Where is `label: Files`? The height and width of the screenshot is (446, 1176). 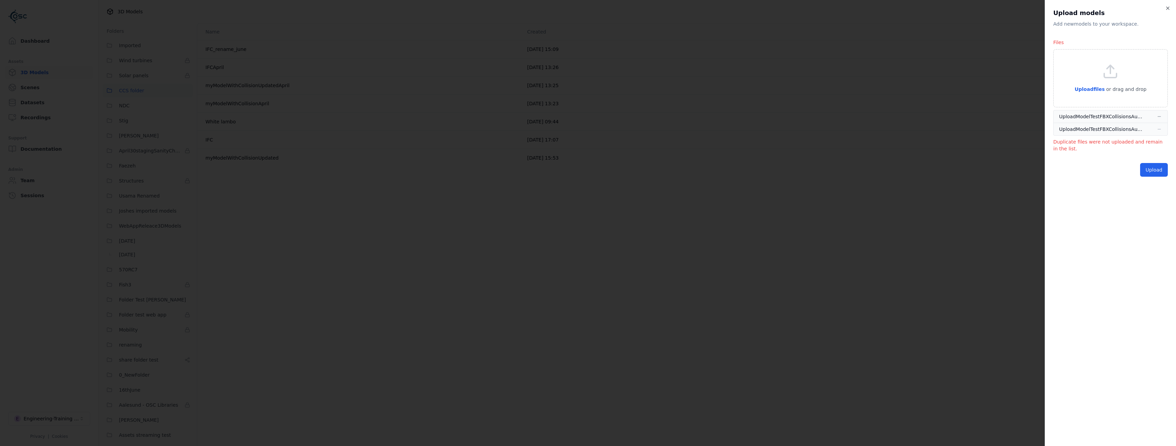
label: Files is located at coordinates (1058, 42).